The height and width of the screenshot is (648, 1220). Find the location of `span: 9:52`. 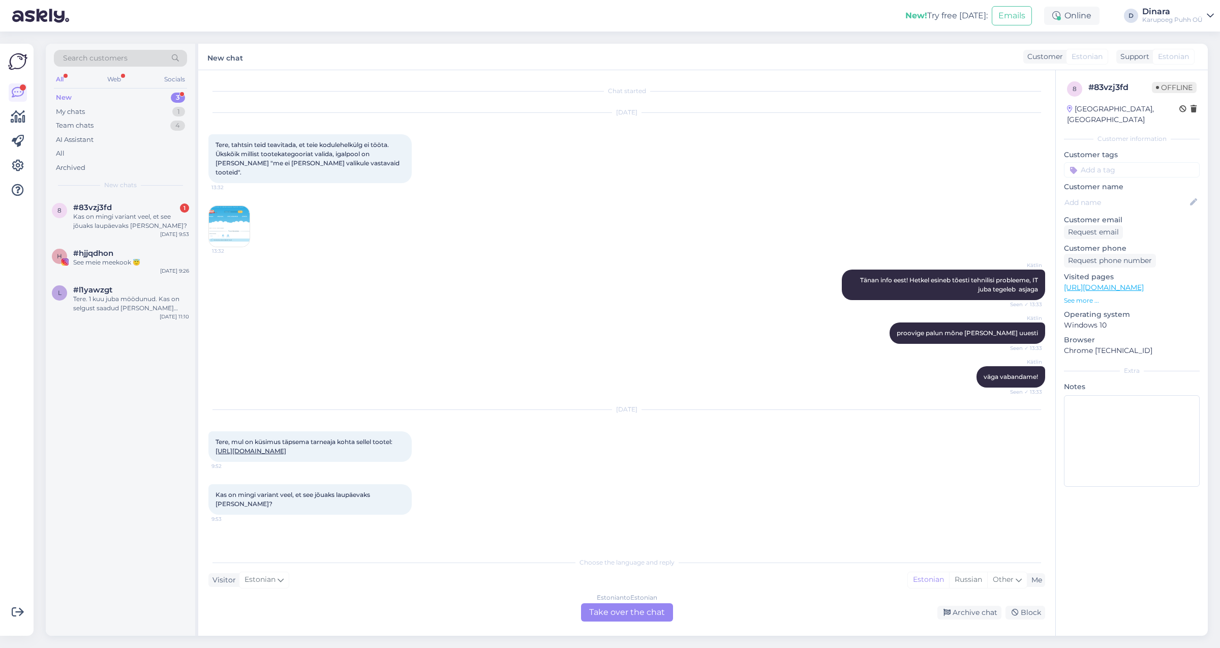

span: 9:52 is located at coordinates (230, 466).